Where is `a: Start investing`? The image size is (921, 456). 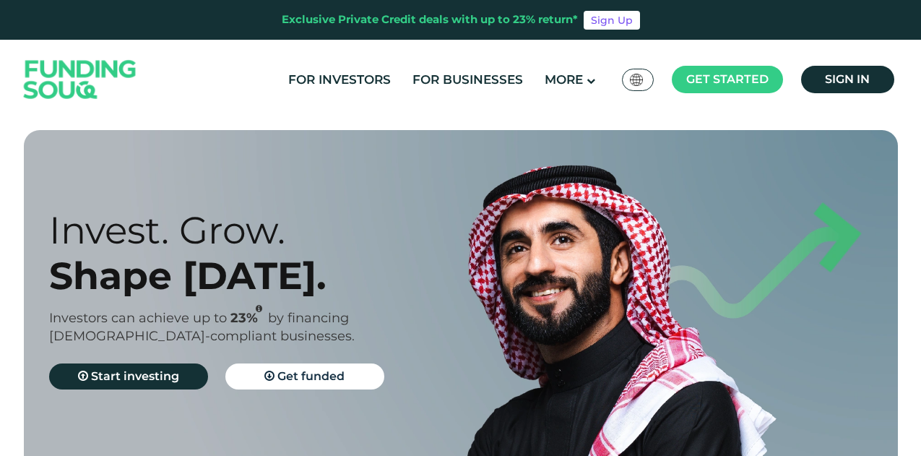 a: Start investing is located at coordinates (129, 376).